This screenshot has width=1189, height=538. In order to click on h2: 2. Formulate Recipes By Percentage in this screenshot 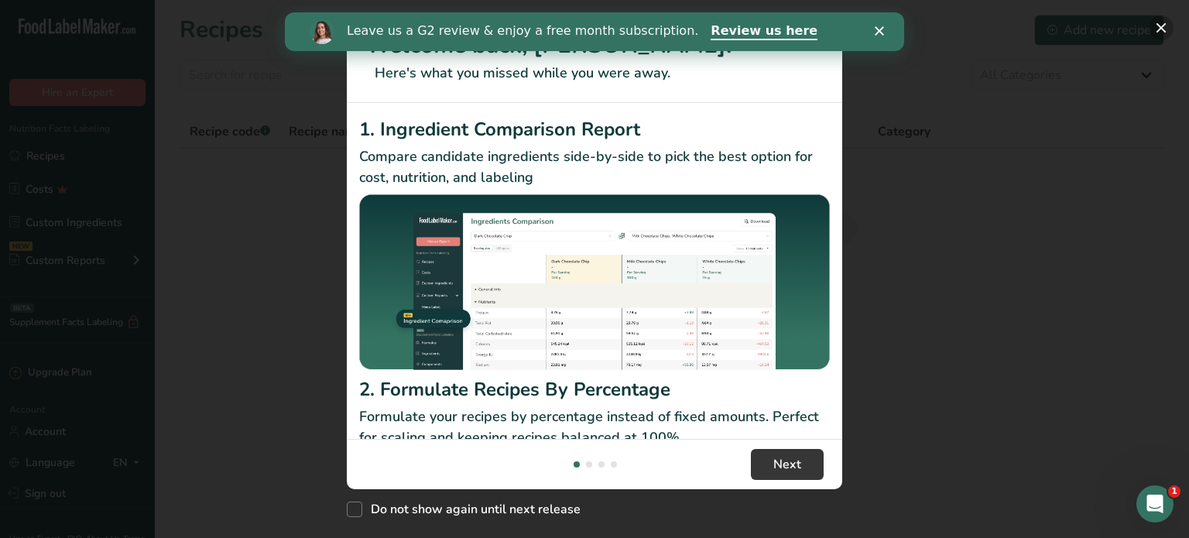, I will do `click(595, 389)`.